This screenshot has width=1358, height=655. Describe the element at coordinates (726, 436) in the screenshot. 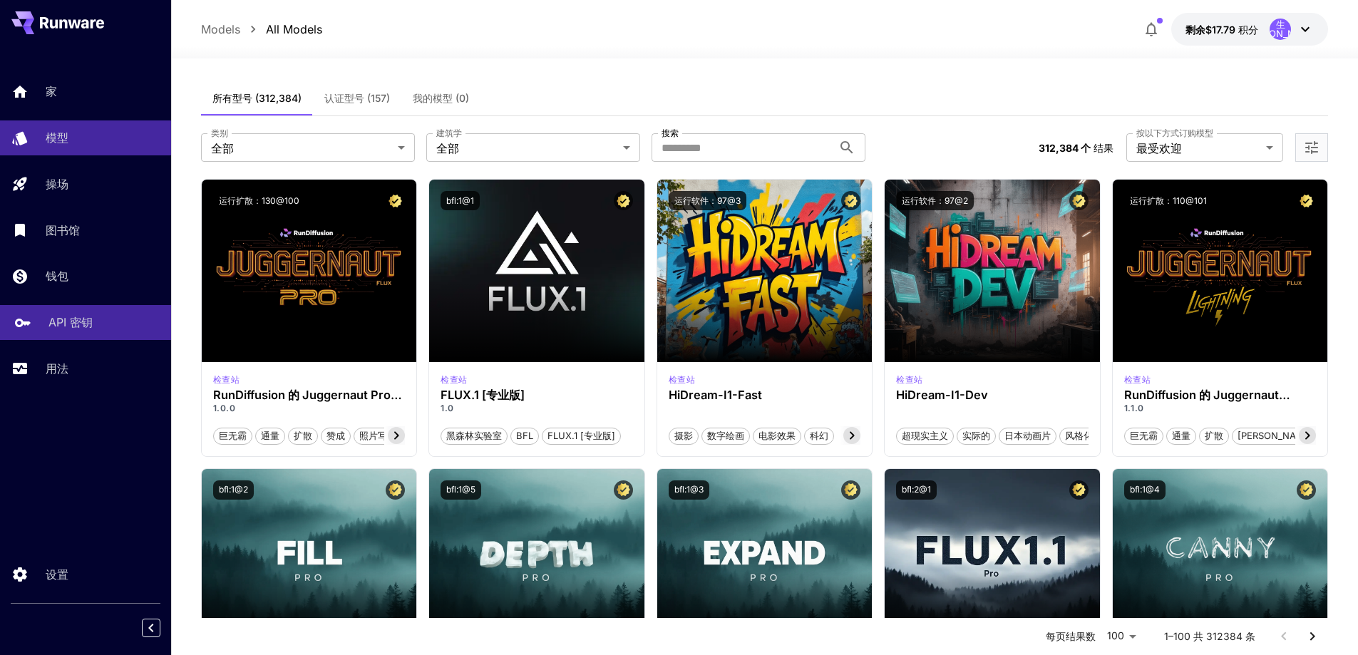

I see `font: 数字绘画` at that location.